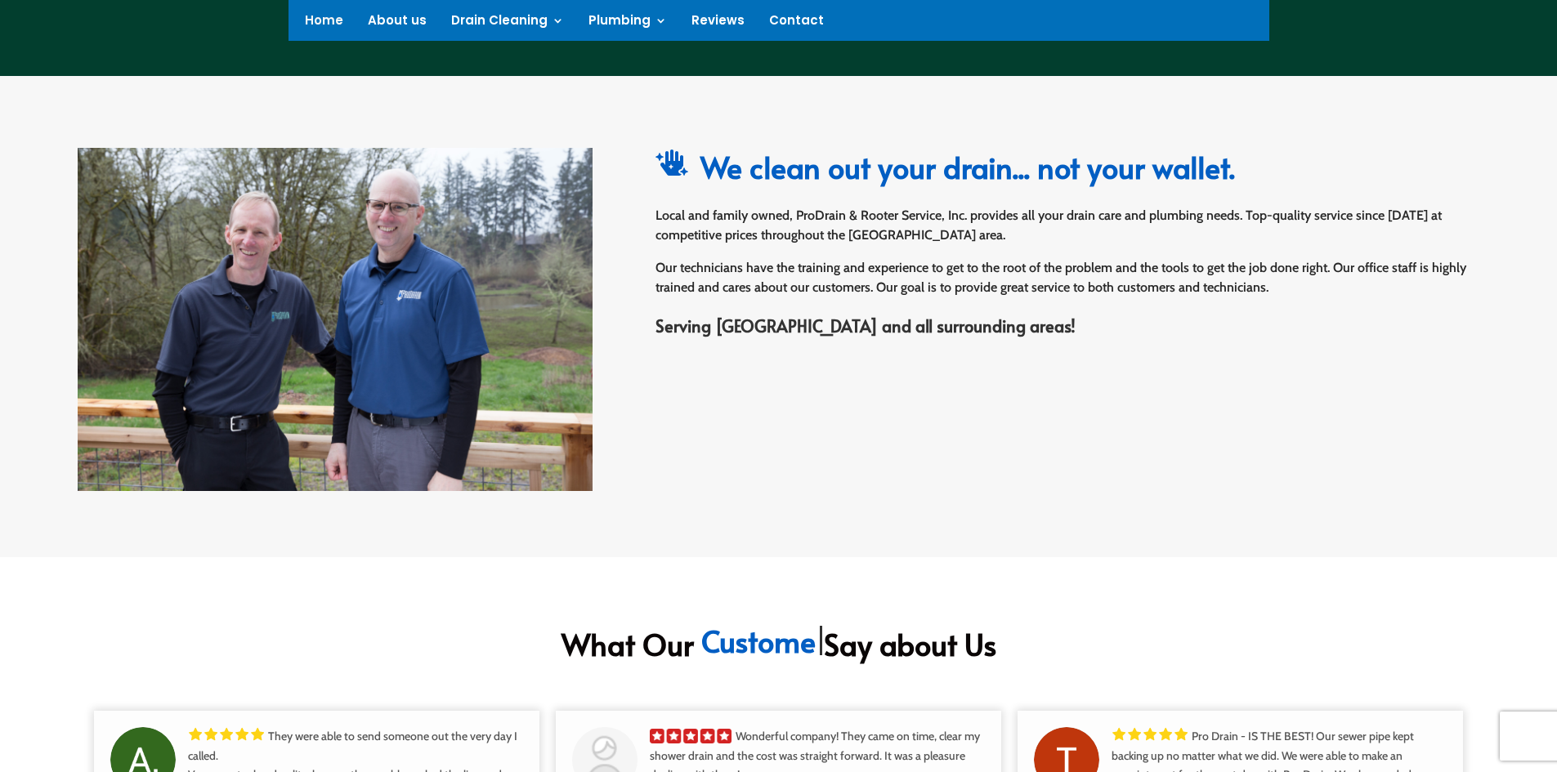 This screenshot has width=1557, height=772. Describe the element at coordinates (397, 24) in the screenshot. I see `a: About us` at that location.